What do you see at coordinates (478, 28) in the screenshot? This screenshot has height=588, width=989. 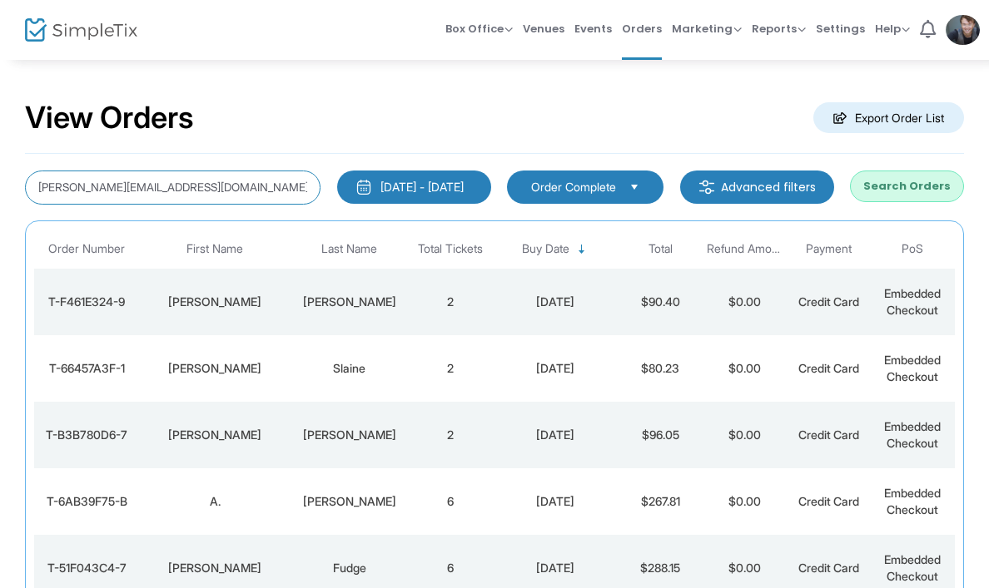 I see `span: Box Office` at bounding box center [478, 28].